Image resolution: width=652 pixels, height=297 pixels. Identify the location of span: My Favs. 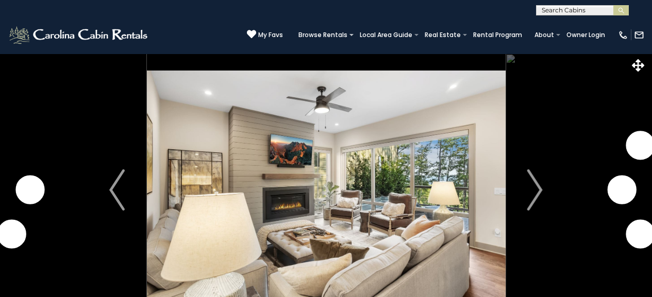
(270, 35).